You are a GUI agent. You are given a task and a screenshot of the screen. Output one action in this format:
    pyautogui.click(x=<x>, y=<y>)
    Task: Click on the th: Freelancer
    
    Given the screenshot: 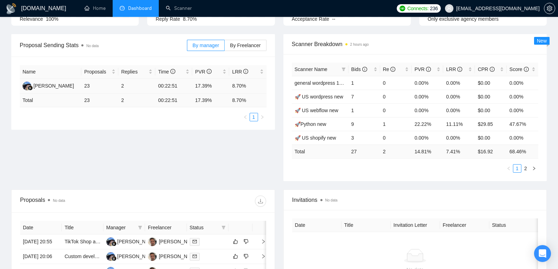 What is the action you would take?
    pyautogui.click(x=166, y=228)
    